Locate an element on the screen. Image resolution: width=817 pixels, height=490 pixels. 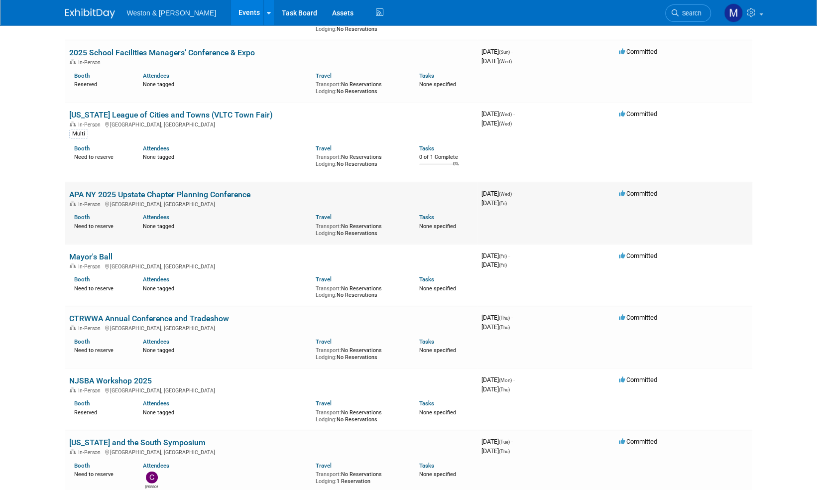
td: 0% is located at coordinates (456, 168).